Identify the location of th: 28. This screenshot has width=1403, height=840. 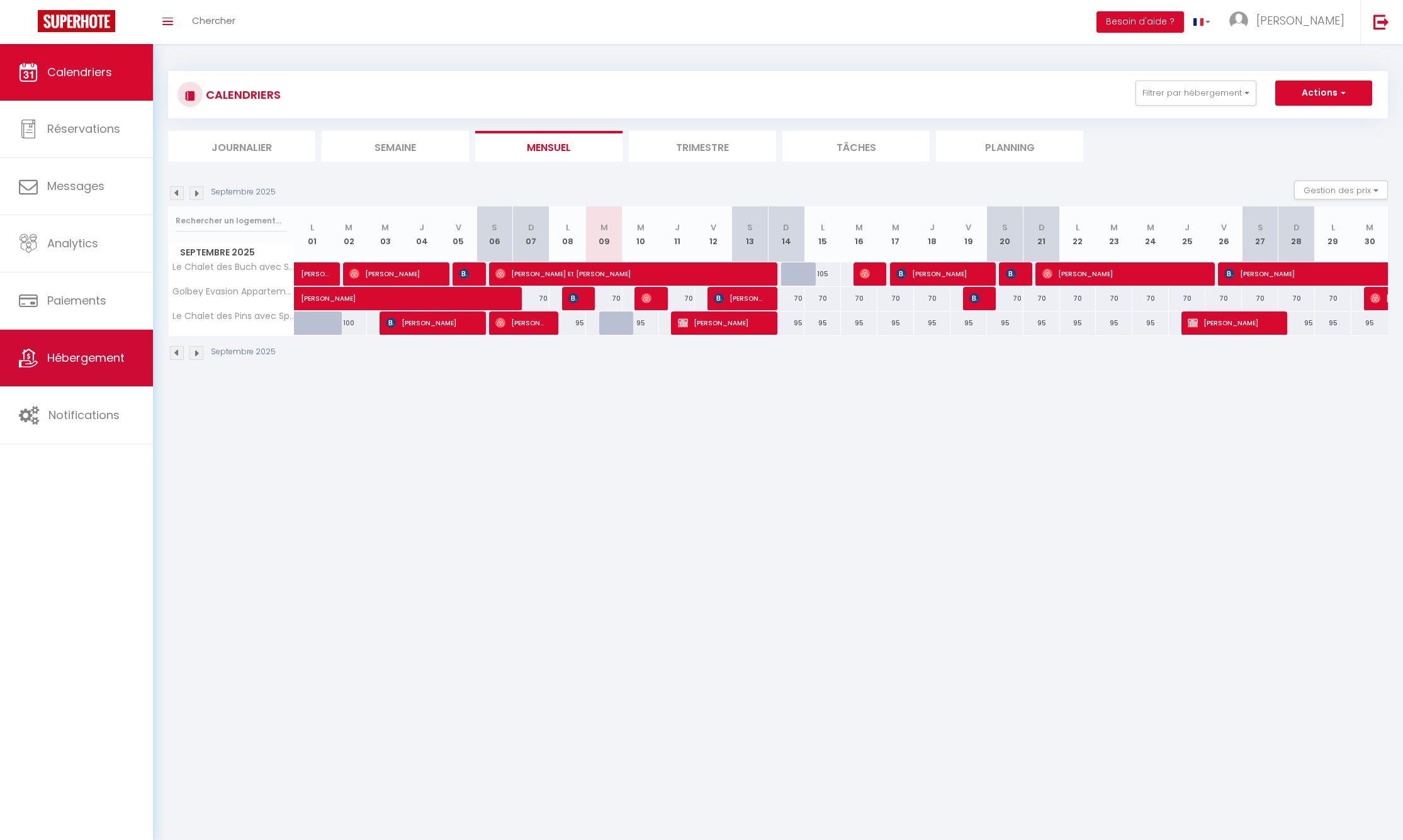
(1297, 235).